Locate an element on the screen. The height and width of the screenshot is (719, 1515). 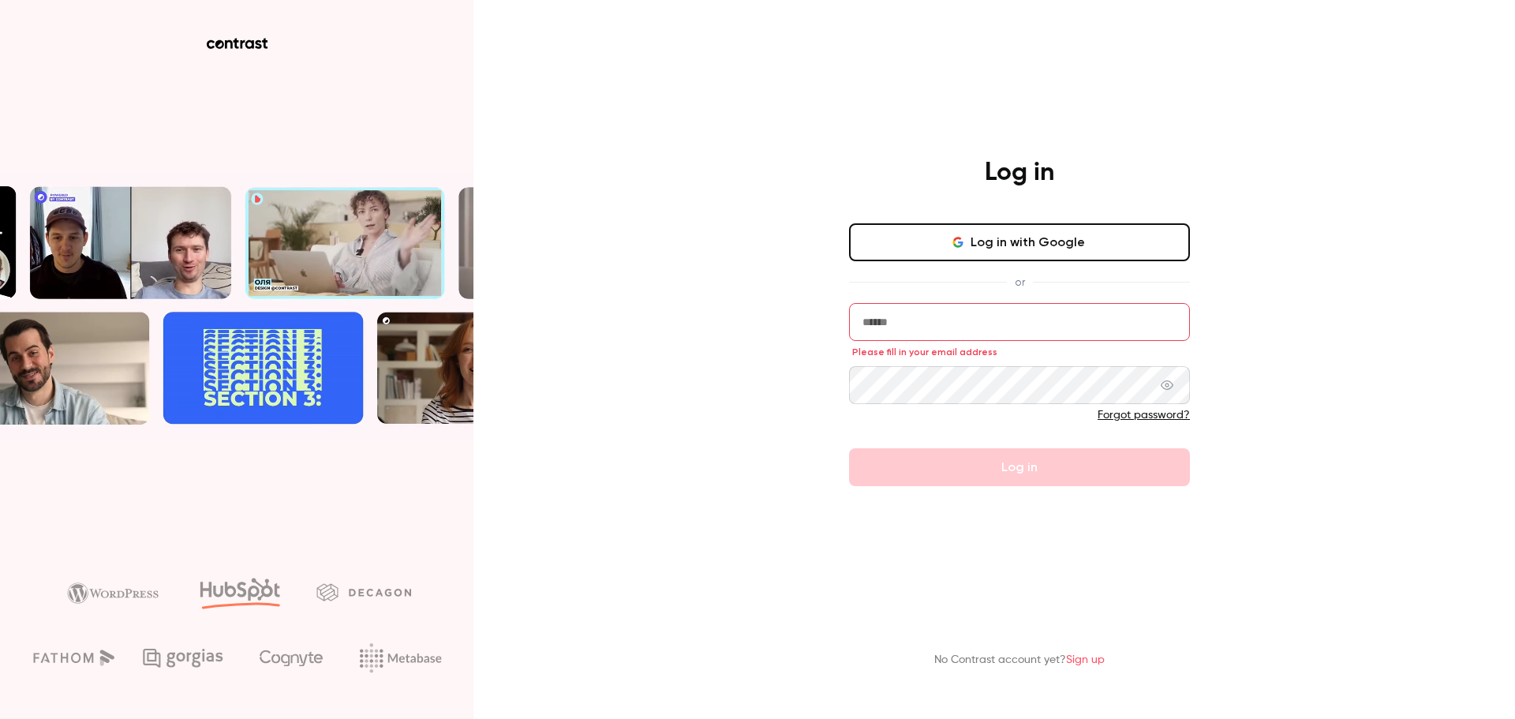
p: No Contrast account yet? is located at coordinates (1019, 660).